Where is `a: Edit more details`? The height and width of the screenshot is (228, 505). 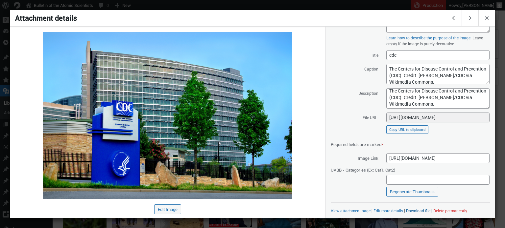
a: Edit more details is located at coordinates (388, 211).